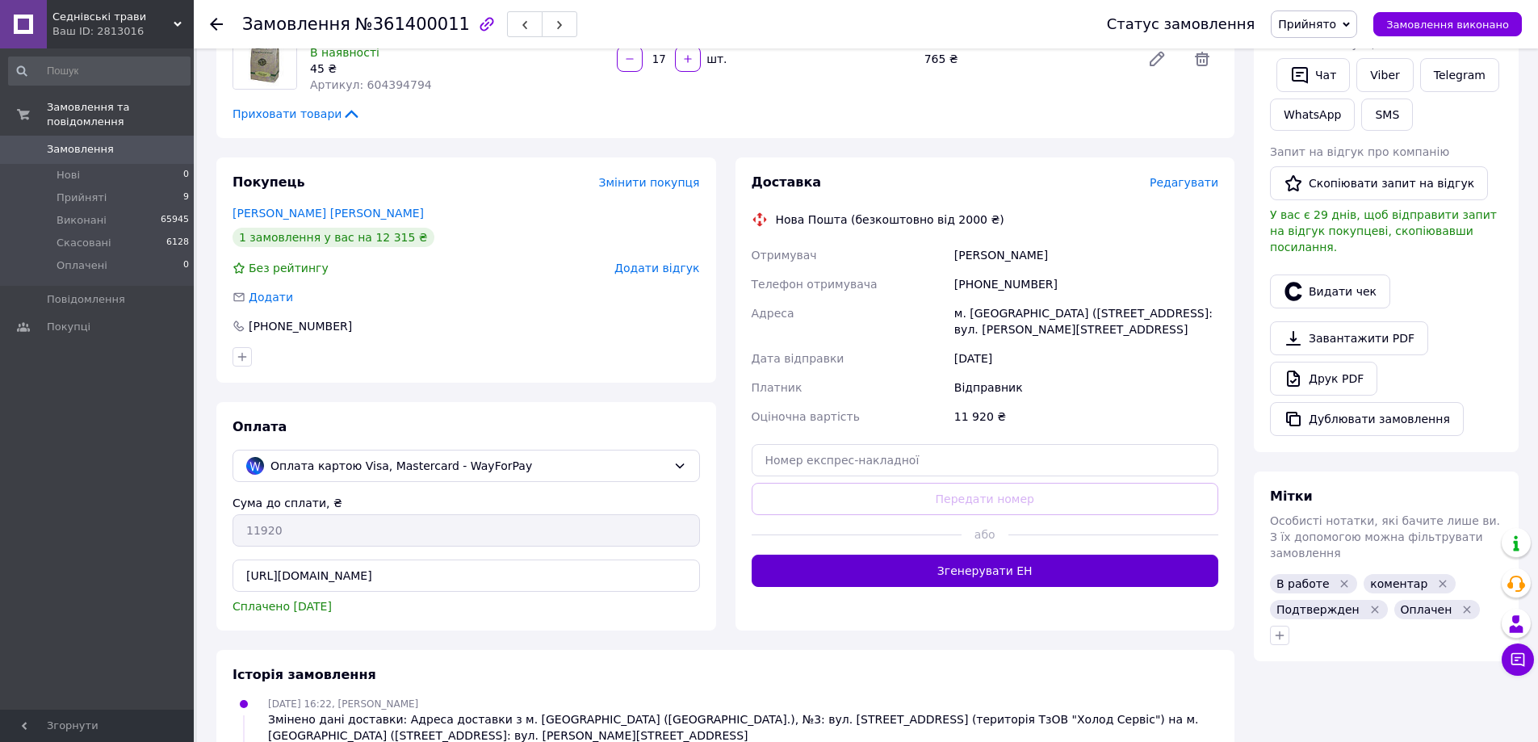 The height and width of the screenshot is (742, 1538). I want to click on span: №361400011, so click(412, 24).